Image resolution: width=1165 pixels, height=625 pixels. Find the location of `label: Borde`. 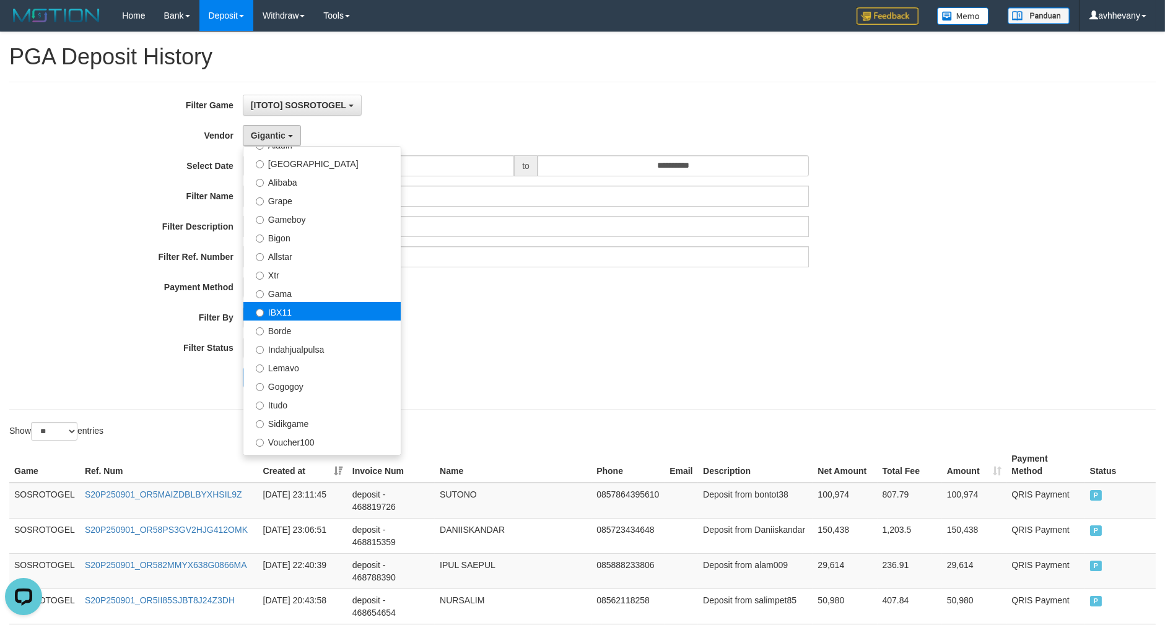

label: Borde is located at coordinates (322, 330).